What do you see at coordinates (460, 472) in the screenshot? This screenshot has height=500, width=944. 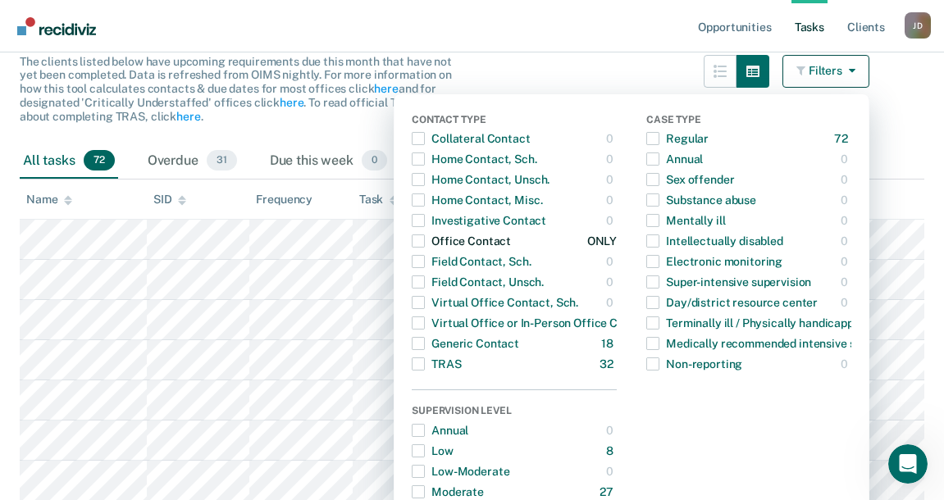 I see `div: Low-Moderate` at bounding box center [460, 472].